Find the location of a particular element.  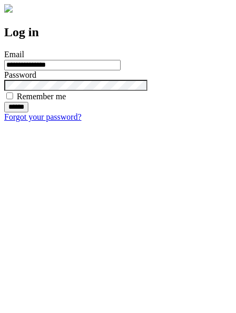

label: Email is located at coordinates (14, 54).